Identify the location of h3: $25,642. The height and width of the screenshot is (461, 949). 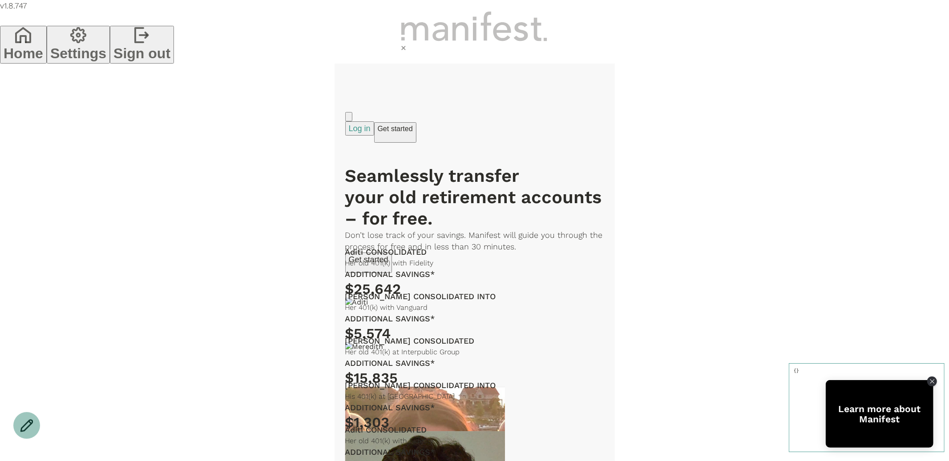
(475, 289).